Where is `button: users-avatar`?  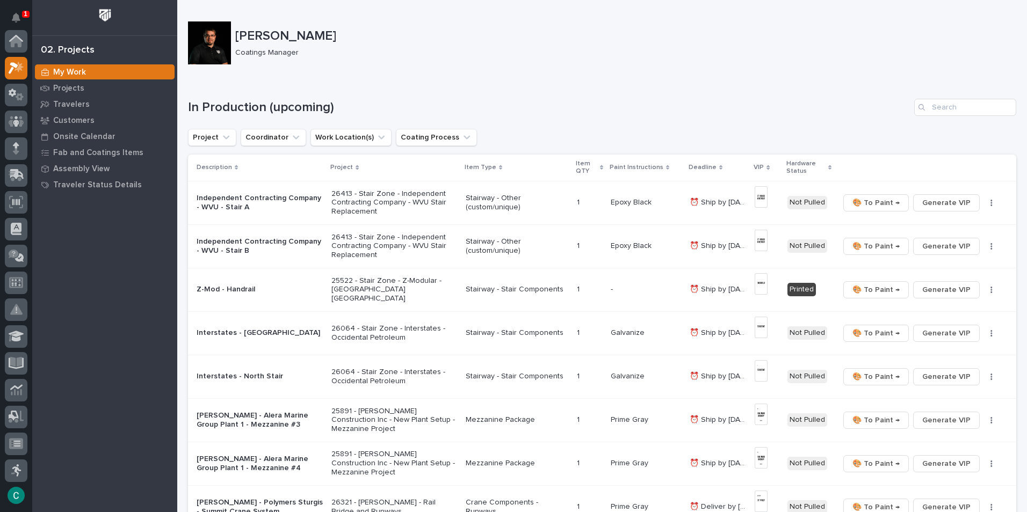
button: users-avatar is located at coordinates (16, 496).